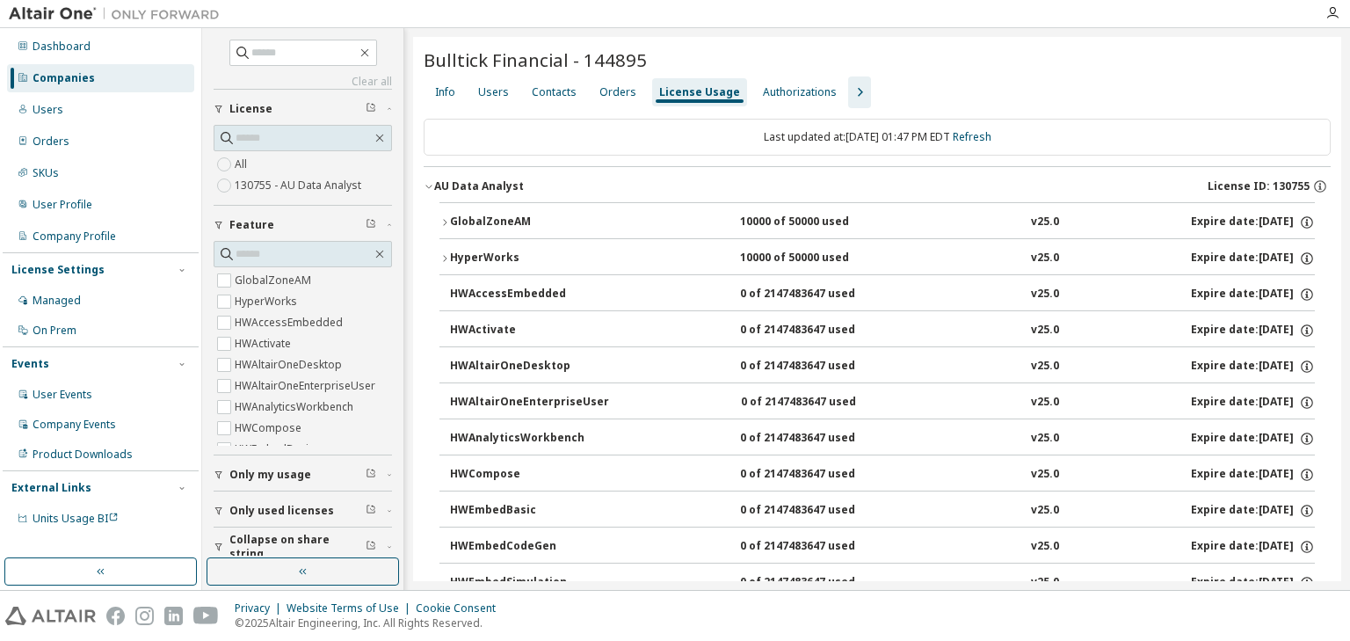  What do you see at coordinates (972, 136) in the screenshot?
I see `a: Refresh` at bounding box center [972, 136].